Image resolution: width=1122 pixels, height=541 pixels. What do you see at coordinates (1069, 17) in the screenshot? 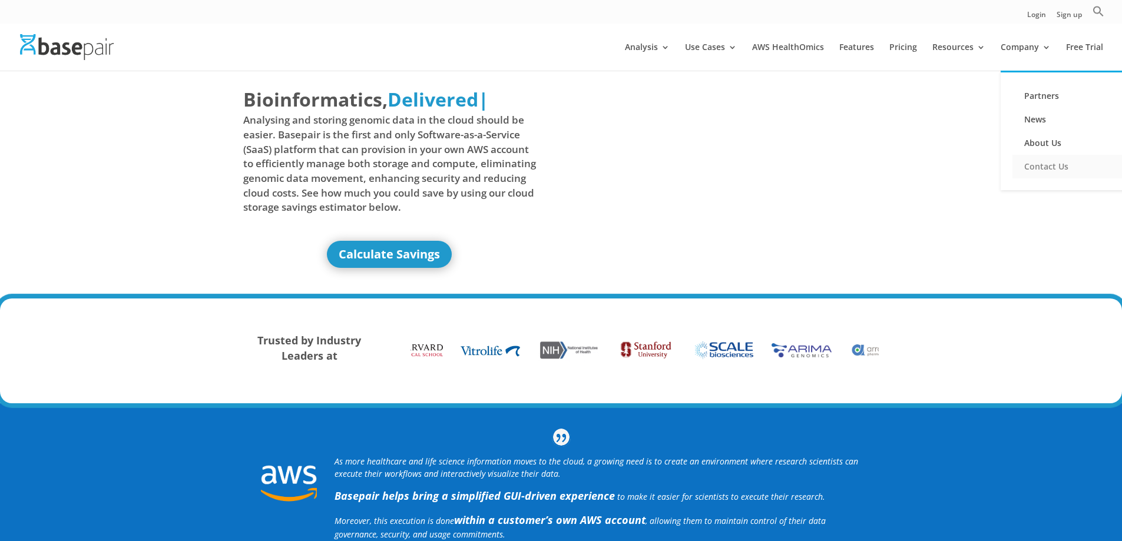
I see `a: Sign up` at bounding box center [1069, 17].